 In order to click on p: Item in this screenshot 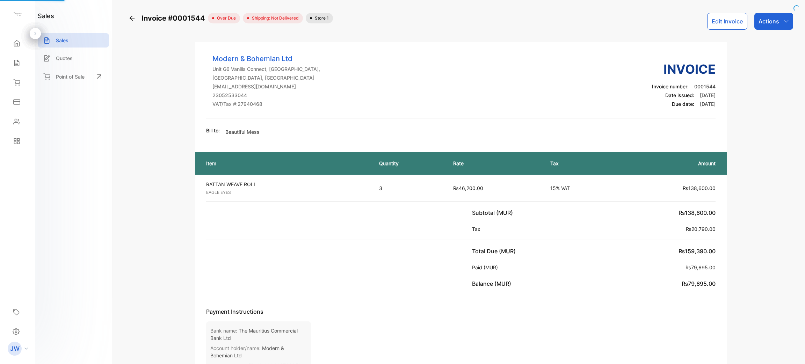, I will do `click(285, 163)`.